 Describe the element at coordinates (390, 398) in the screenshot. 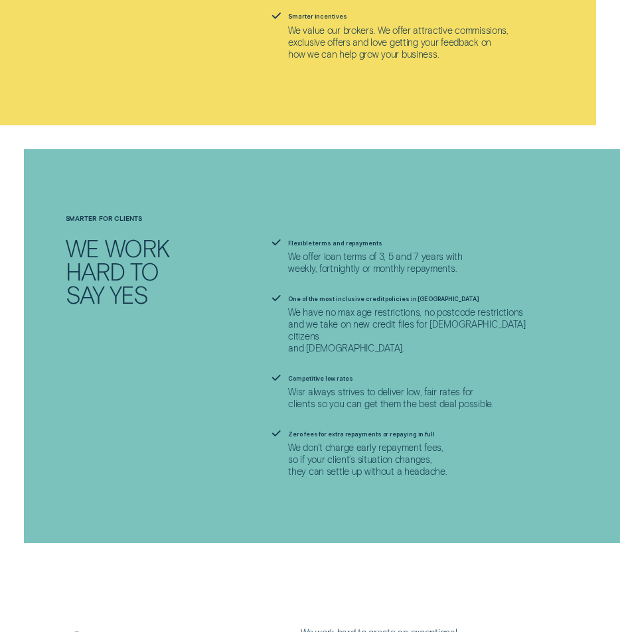

I see `p: Wisr always strives to deliver low, fair rates for clients so you can get them the best deal poss...` at that location.